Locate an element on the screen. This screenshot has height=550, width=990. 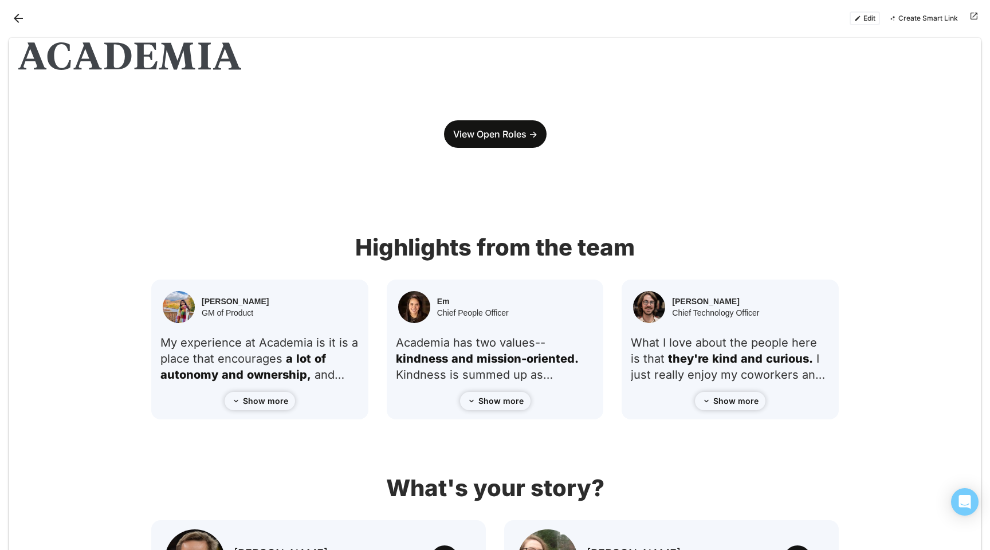
span: love is located at coordinates (681, 343).